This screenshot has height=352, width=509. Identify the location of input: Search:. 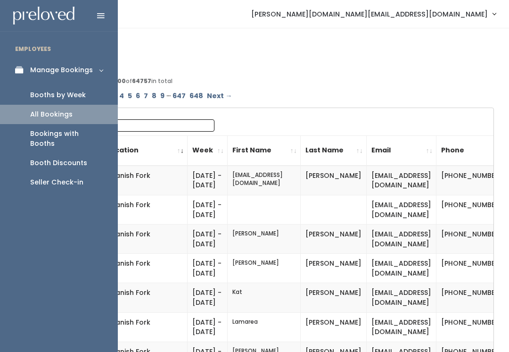
(154, 125).